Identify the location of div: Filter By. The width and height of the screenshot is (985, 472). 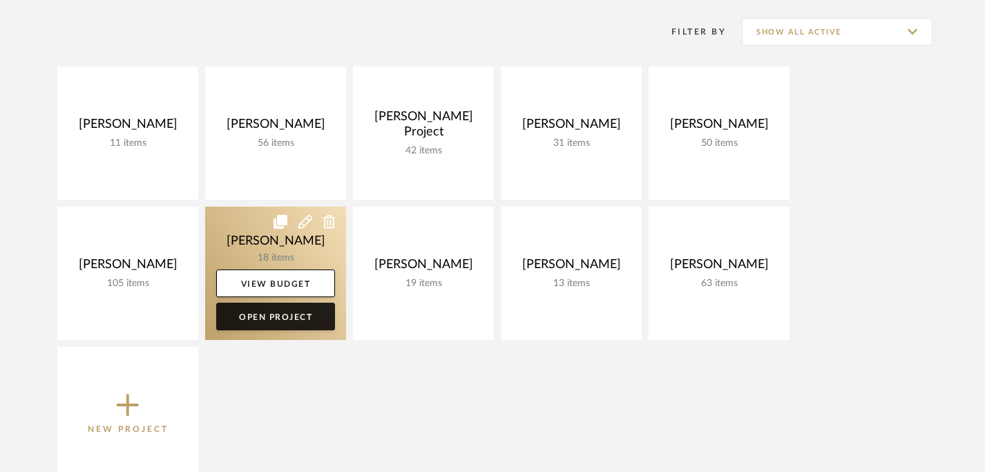
(689, 32).